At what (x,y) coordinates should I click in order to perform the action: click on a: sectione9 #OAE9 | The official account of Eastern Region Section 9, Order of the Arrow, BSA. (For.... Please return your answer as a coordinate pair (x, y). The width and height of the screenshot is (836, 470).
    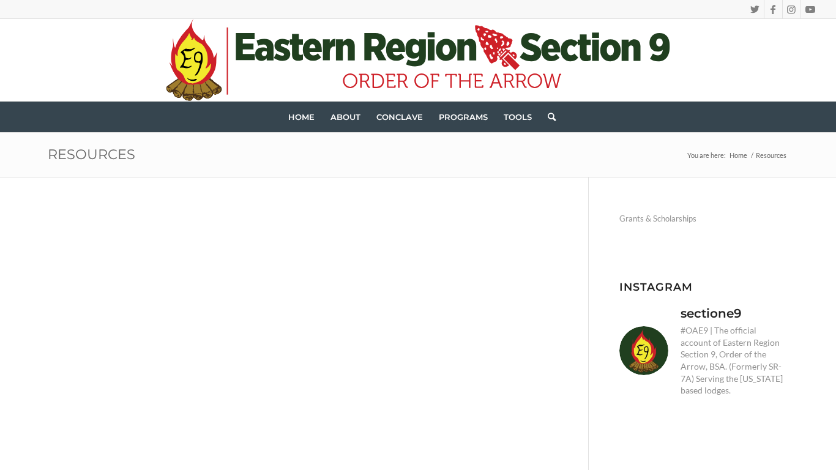
    Looking at the image, I should click on (704, 351).